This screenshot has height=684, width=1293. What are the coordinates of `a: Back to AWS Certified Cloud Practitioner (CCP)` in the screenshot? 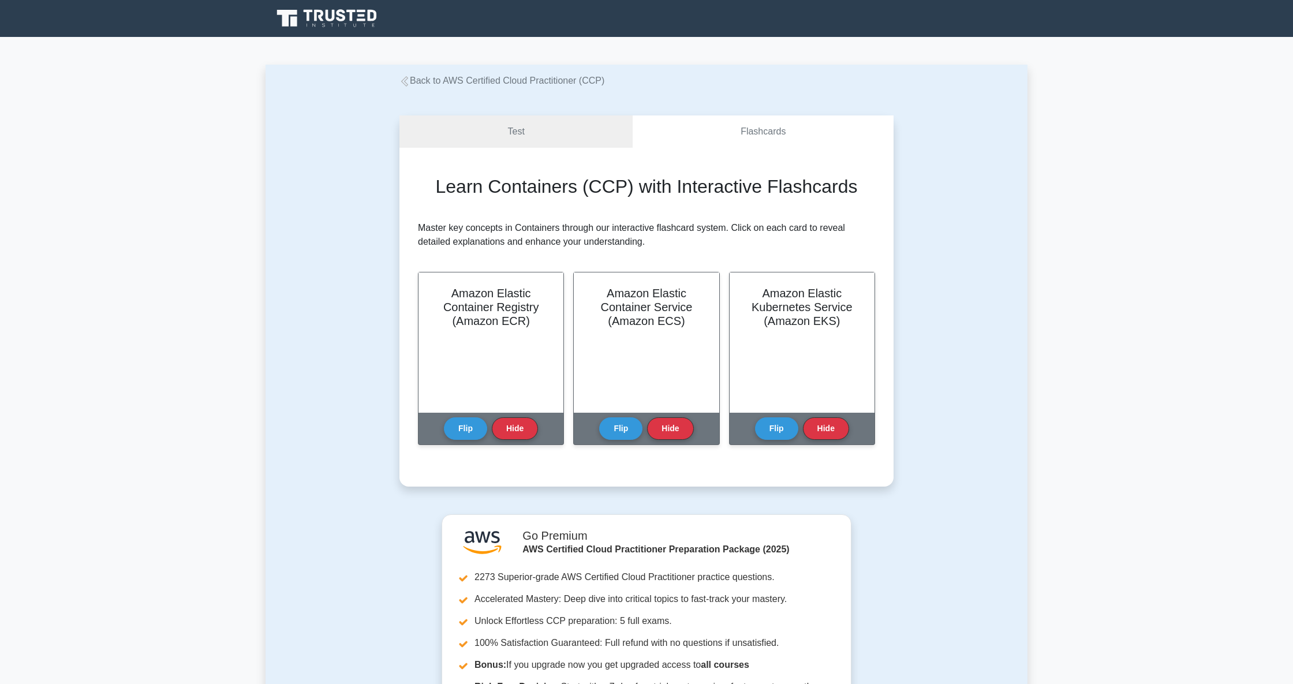 It's located at (502, 80).